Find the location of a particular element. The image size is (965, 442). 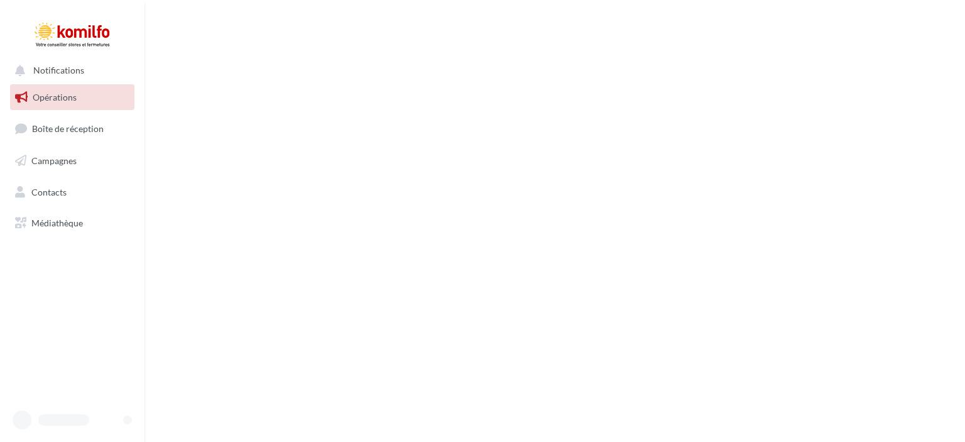

span: Opérations is located at coordinates (55, 97).